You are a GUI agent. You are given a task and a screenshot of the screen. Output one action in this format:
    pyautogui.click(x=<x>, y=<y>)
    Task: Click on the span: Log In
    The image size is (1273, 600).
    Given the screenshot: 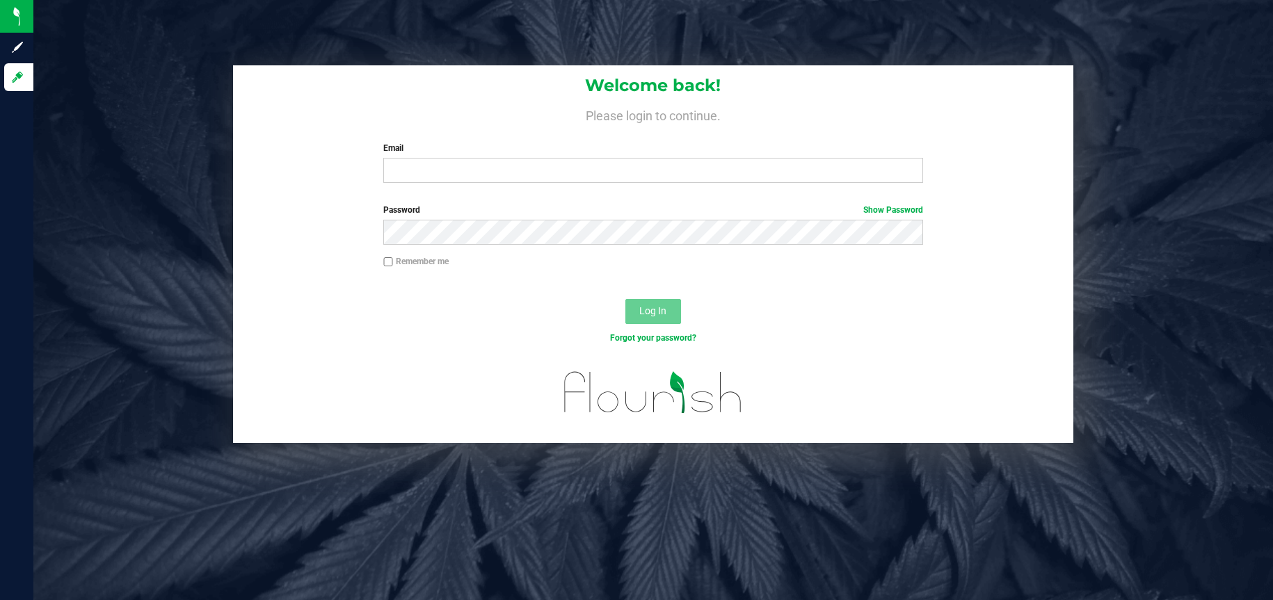 What is the action you would take?
    pyautogui.click(x=652, y=311)
    